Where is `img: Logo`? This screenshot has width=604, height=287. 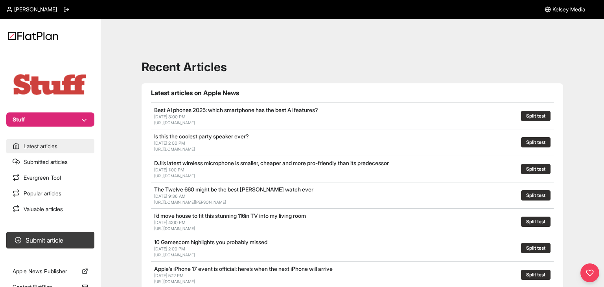
img: Logo is located at coordinates (33, 36).